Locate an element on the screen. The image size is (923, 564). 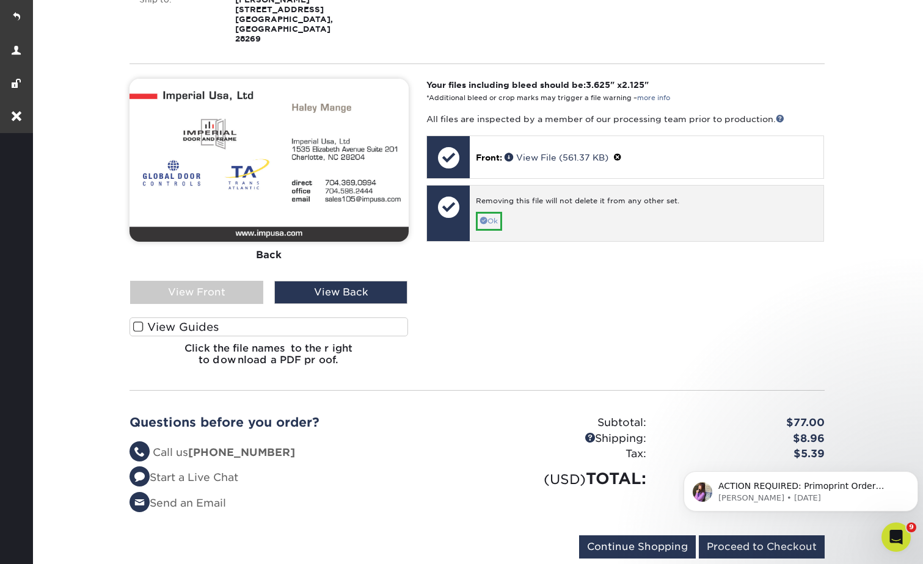
div: TOTAL: is located at coordinates (566, 479).